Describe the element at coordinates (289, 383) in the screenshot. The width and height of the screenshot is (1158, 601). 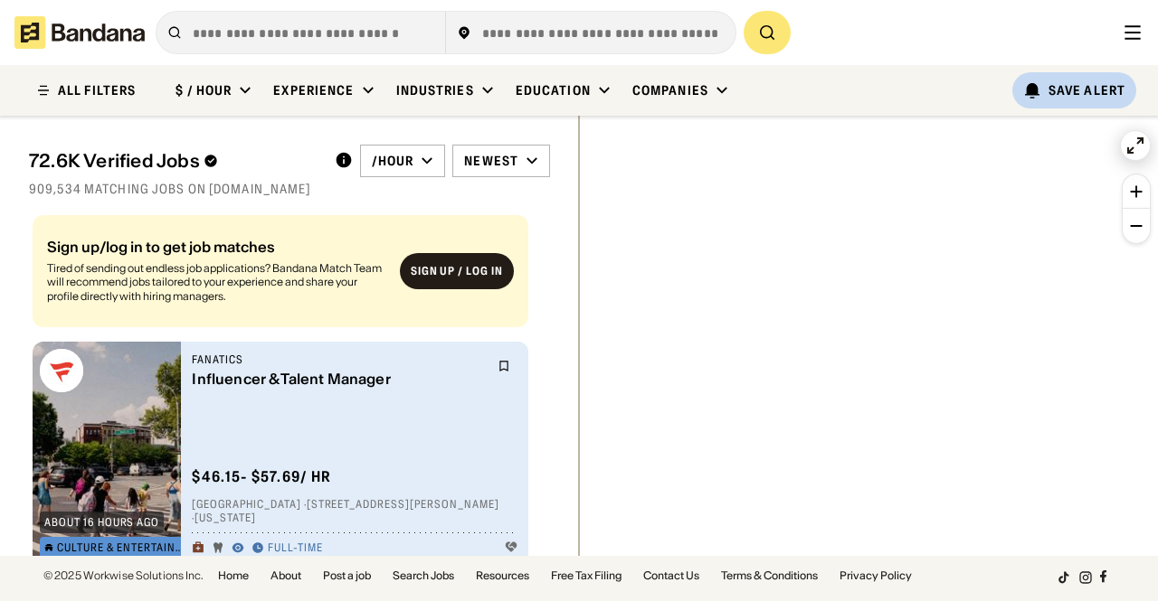
I see `div: grid` at that location.